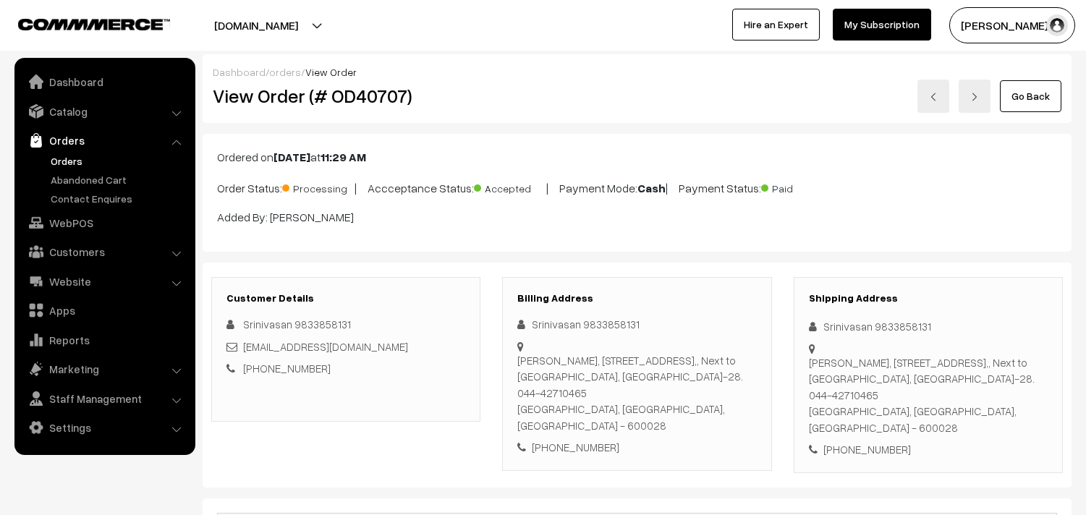  What do you see at coordinates (104, 310) in the screenshot?
I see `a: Apps` at bounding box center [104, 310].